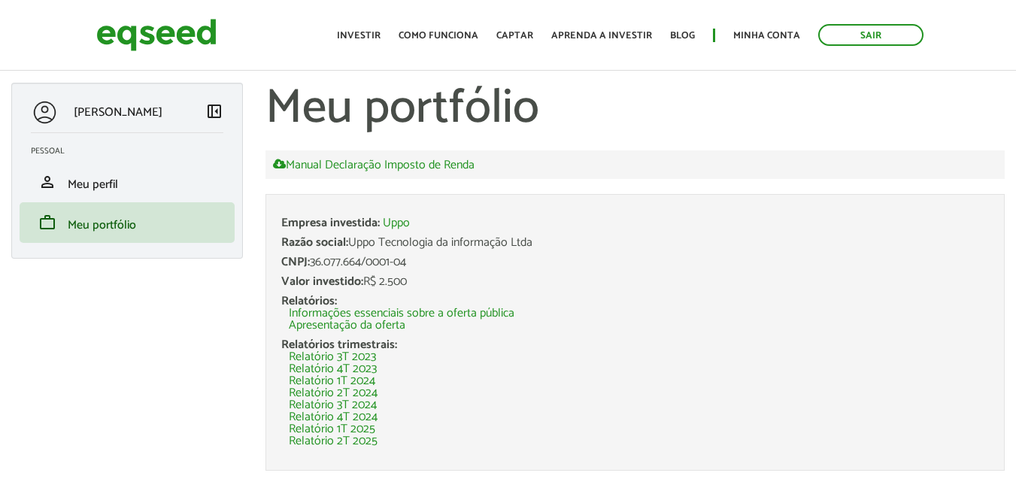 Image resolution: width=1016 pixels, height=485 pixels. Describe the element at coordinates (332, 369) in the screenshot. I see `a: Relatório 4T 2023` at that location.